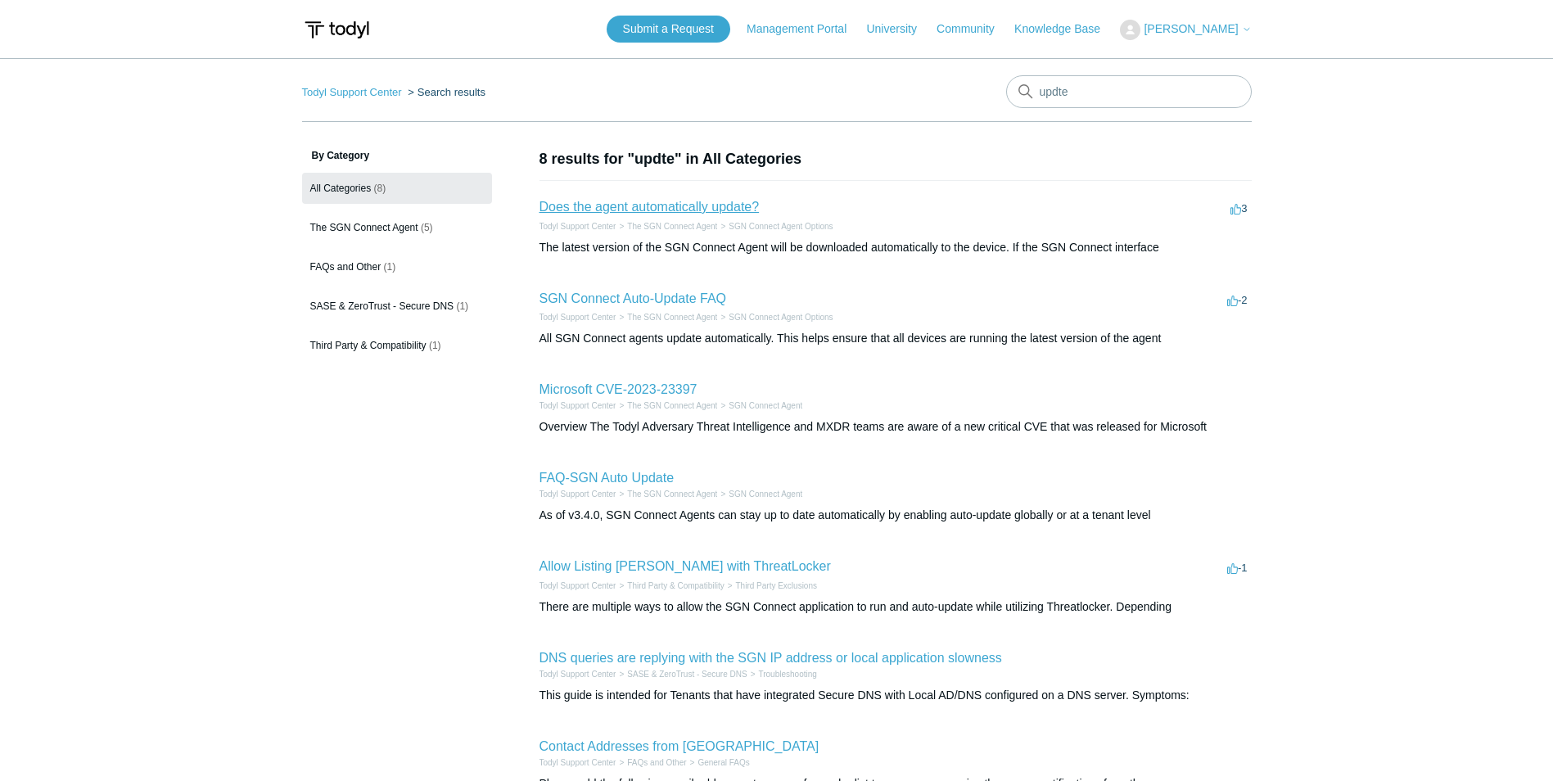  Describe the element at coordinates (896, 695) in the screenshot. I see `div: This guide is intended for Tenants that have integrated Secure DNS with Local AD/DNS configured o...` at that location.